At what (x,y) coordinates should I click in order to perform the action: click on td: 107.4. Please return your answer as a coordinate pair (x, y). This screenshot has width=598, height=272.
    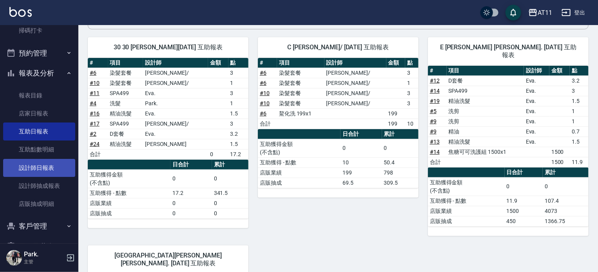
    Looking at the image, I should click on (565, 201).